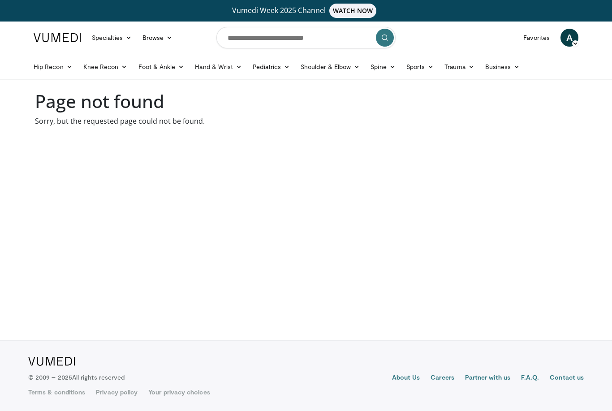 The image size is (612, 411). What do you see at coordinates (383, 67) in the screenshot?
I see `a: Spine` at bounding box center [383, 67].